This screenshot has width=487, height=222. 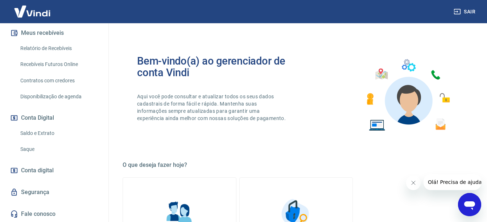 What do you see at coordinates (407, 95) in the screenshot?
I see `img: Imagem de um avatar masculino com diversos icones exemplificando as funcionalidades do gerenciado...` at bounding box center [407, 95].